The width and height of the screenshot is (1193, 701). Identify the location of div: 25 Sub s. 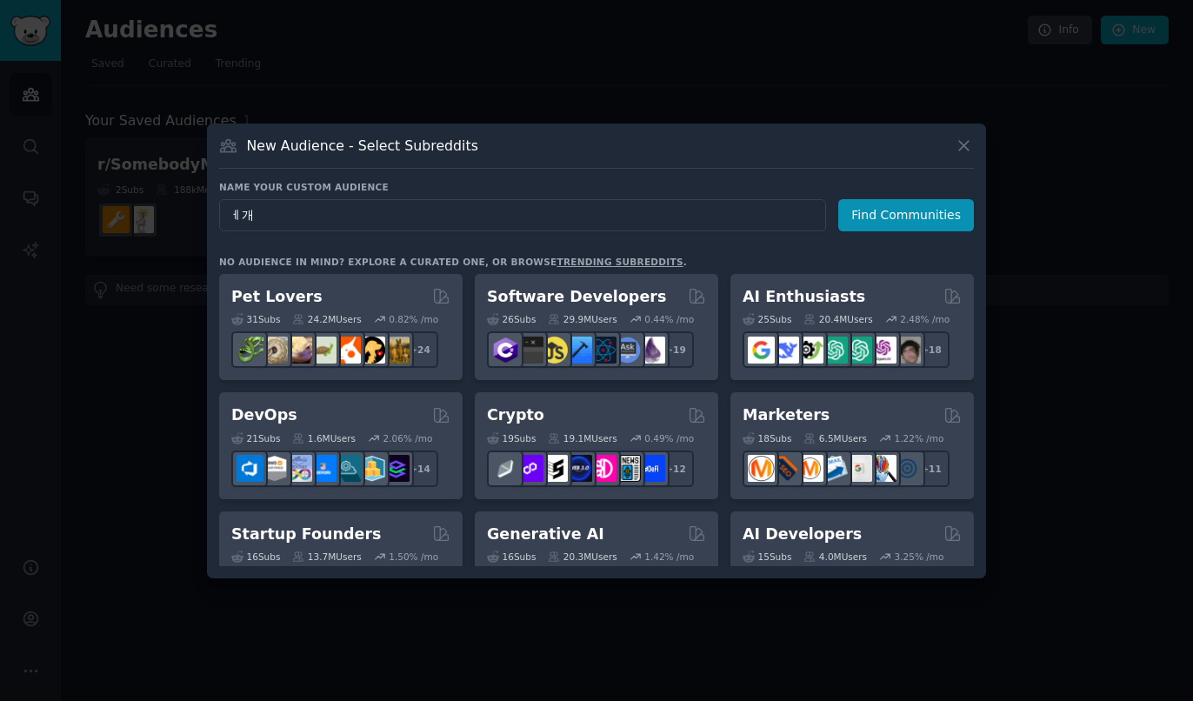
(767, 319).